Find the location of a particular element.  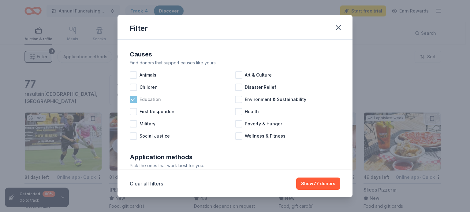

span: Social Justice is located at coordinates (154, 136).